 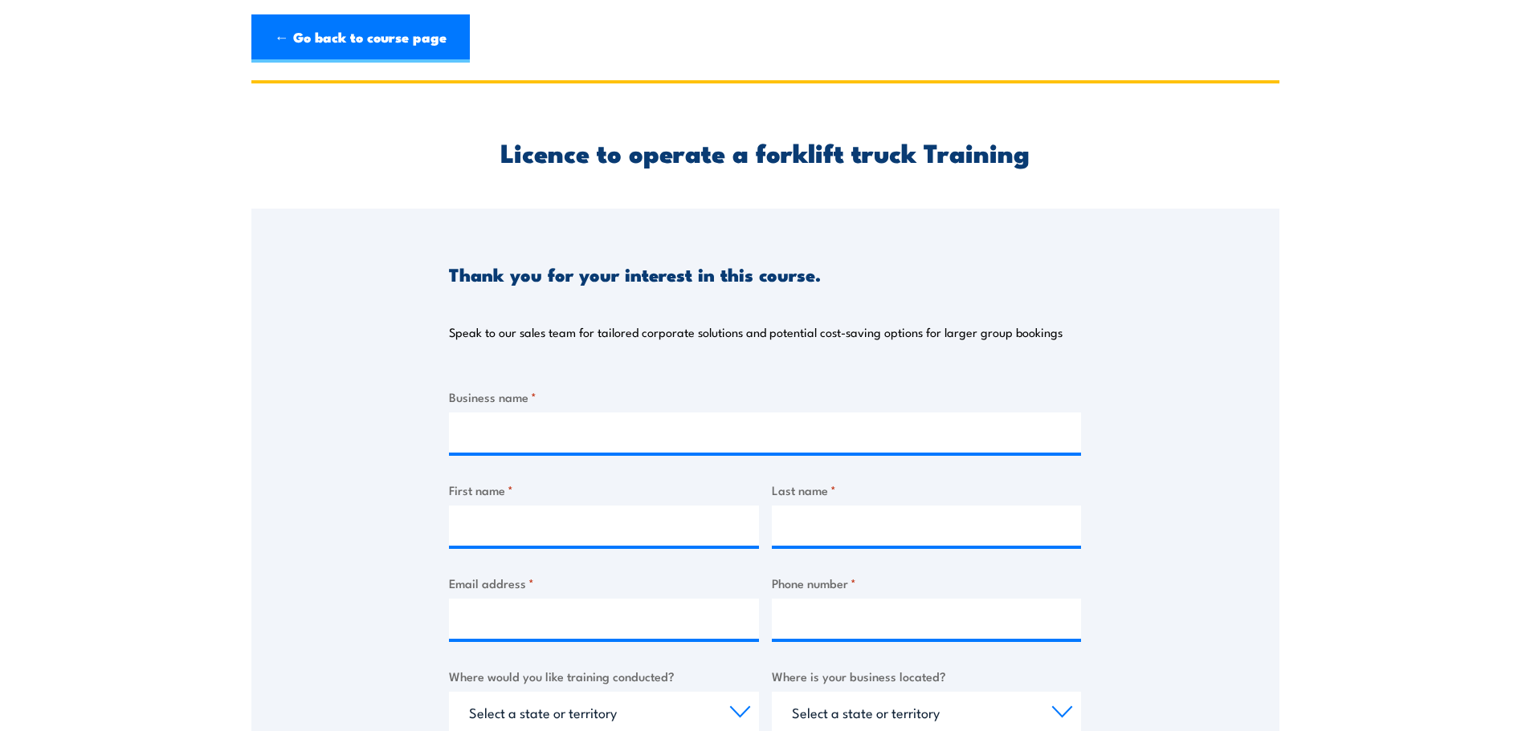 What do you see at coordinates (604, 676) in the screenshot?
I see `label: Where would you like training conducted?` at bounding box center [604, 676].